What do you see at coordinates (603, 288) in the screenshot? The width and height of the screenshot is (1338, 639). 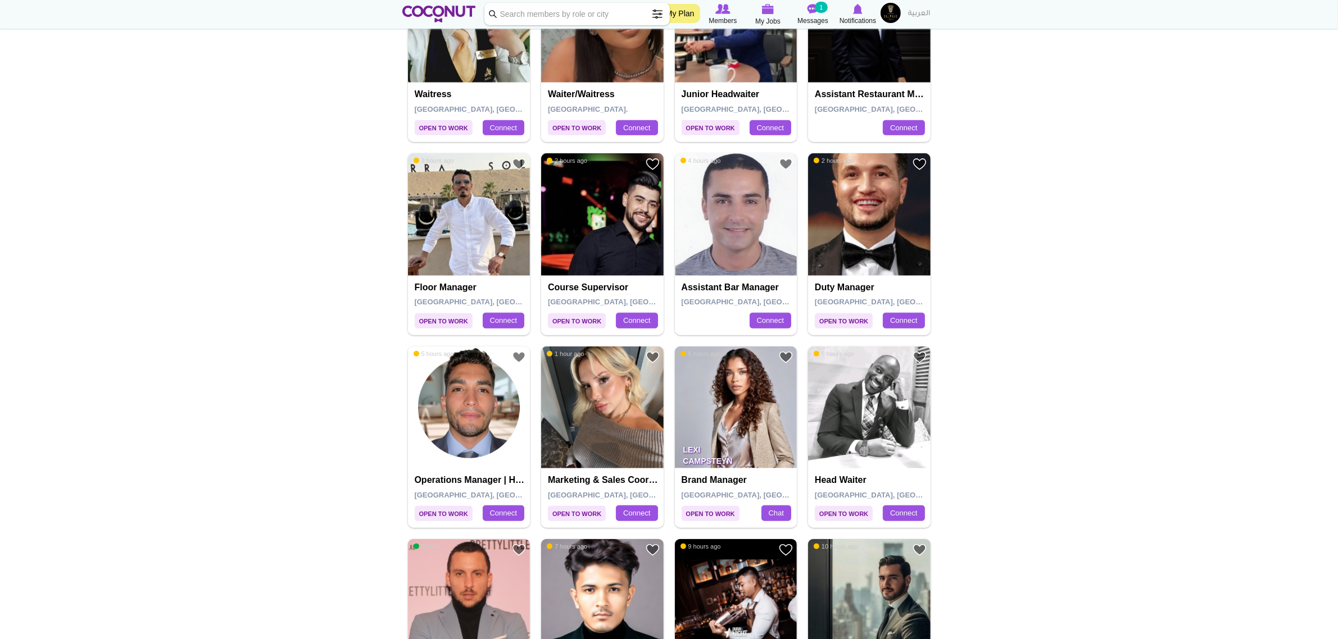 I see `h4: Course supervisor` at bounding box center [603, 288].